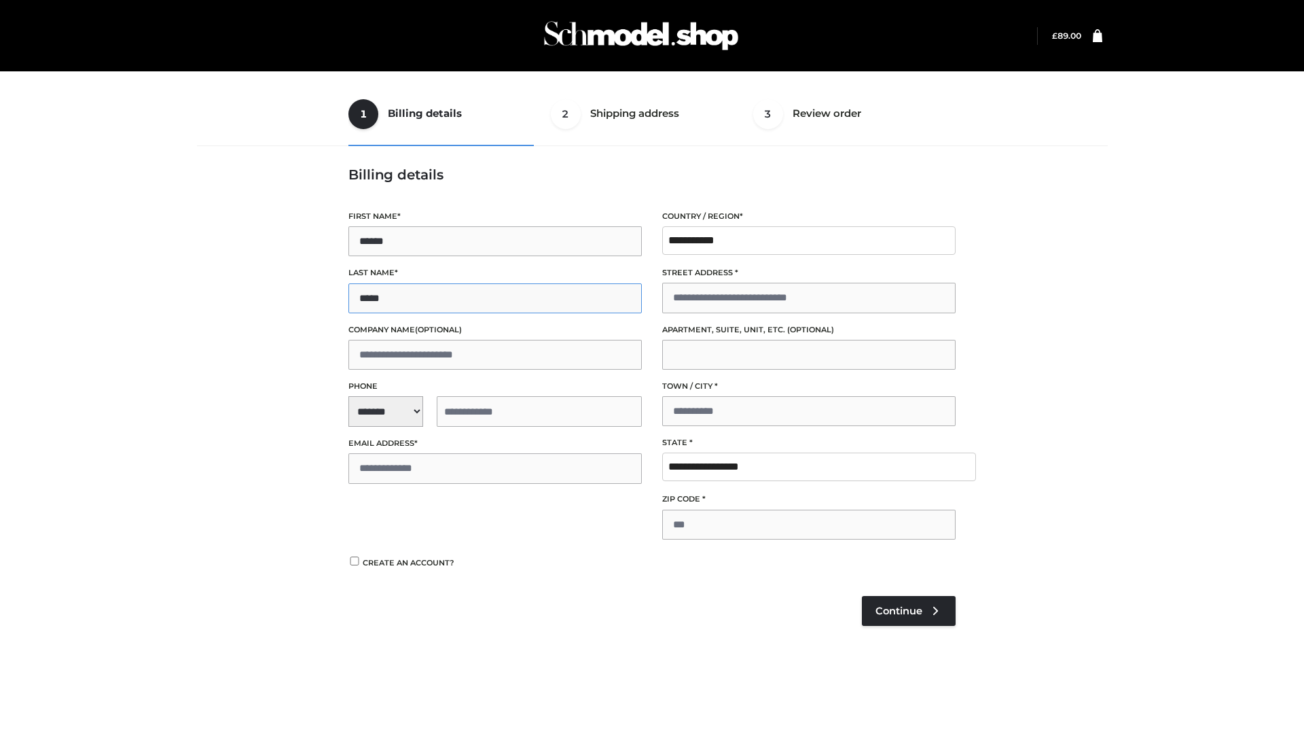 Image resolution: width=1304 pixels, height=734 pixels. I want to click on label: Town / City, so click(809, 386).